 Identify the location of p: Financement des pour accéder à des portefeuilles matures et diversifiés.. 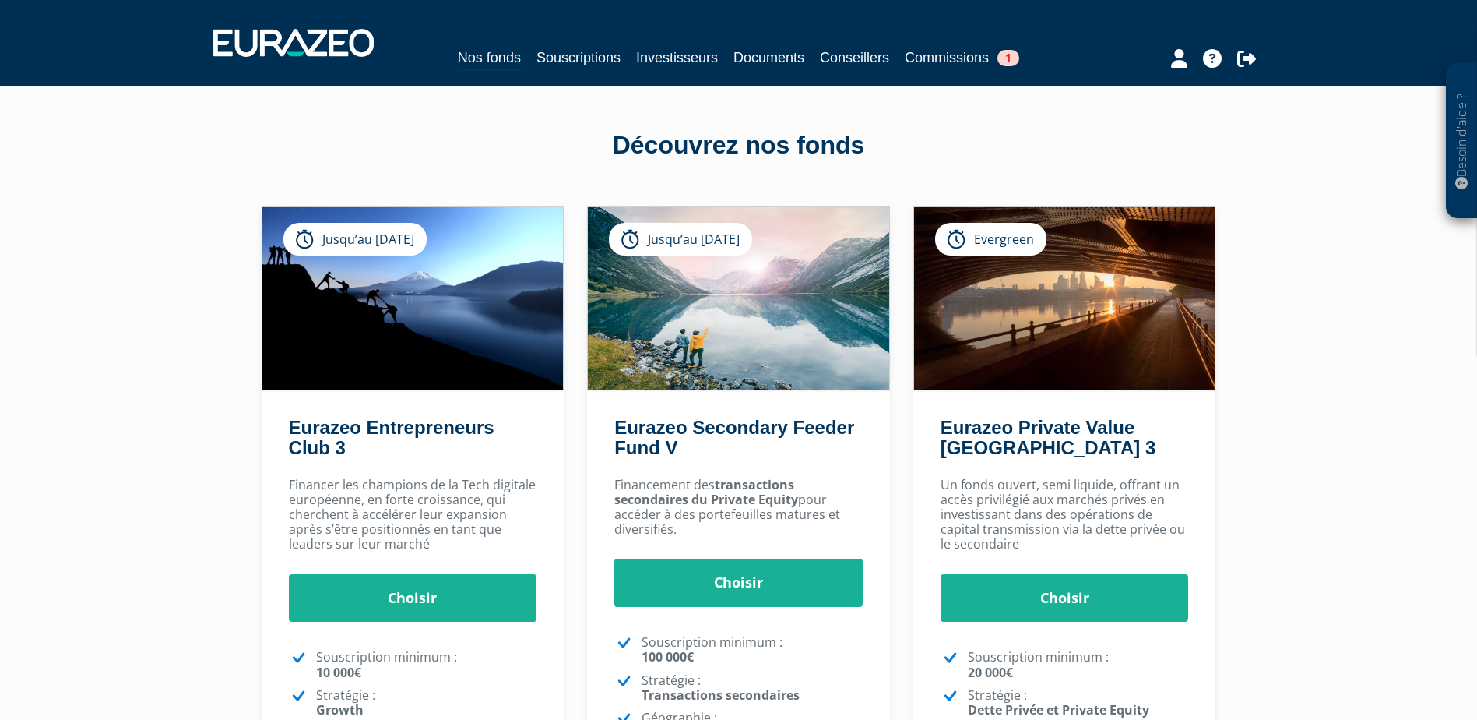
(738, 507).